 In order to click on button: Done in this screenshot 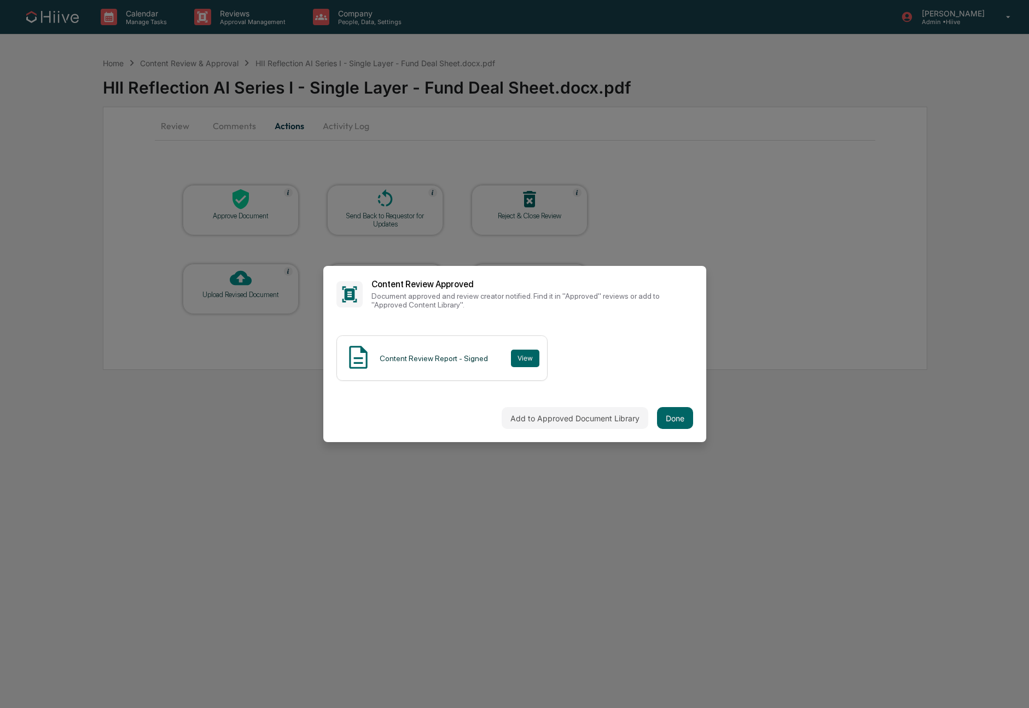, I will do `click(675, 418)`.